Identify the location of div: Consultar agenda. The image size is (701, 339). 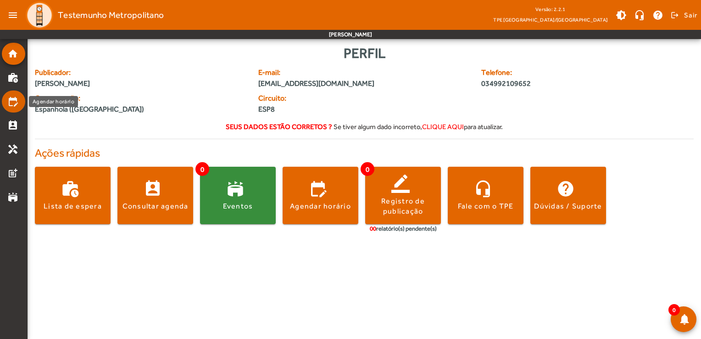
(156, 206).